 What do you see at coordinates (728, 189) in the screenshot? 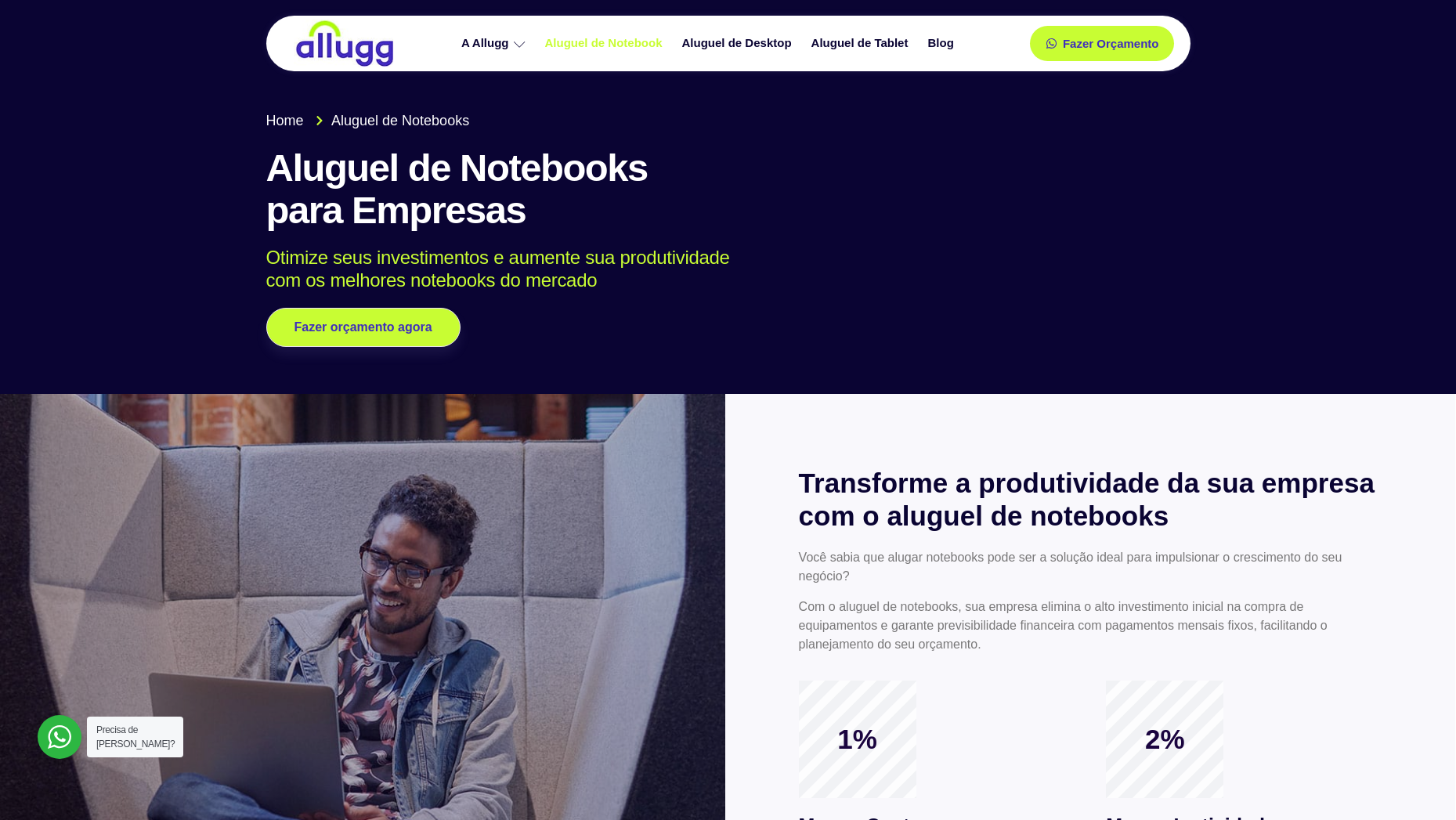
I see `h1: Aluguel de Notebooks para Empresas` at bounding box center [728, 189].